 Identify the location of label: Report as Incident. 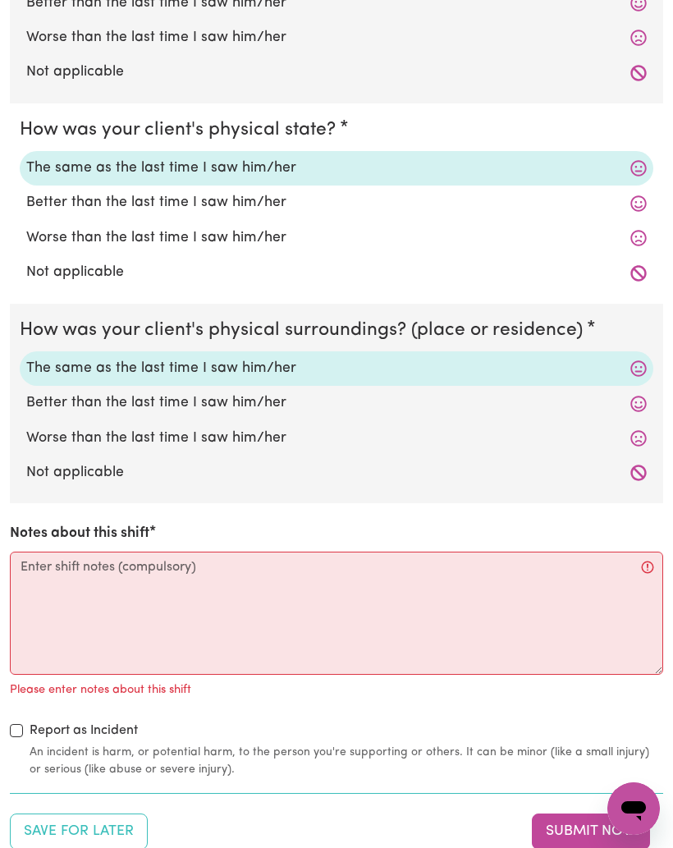
(84, 731).